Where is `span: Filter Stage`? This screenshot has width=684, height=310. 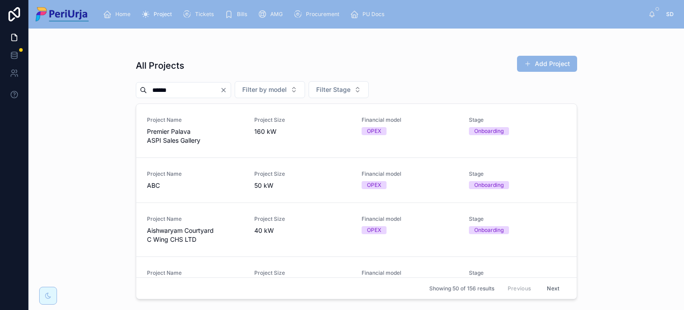 span: Filter Stage is located at coordinates (333, 90).